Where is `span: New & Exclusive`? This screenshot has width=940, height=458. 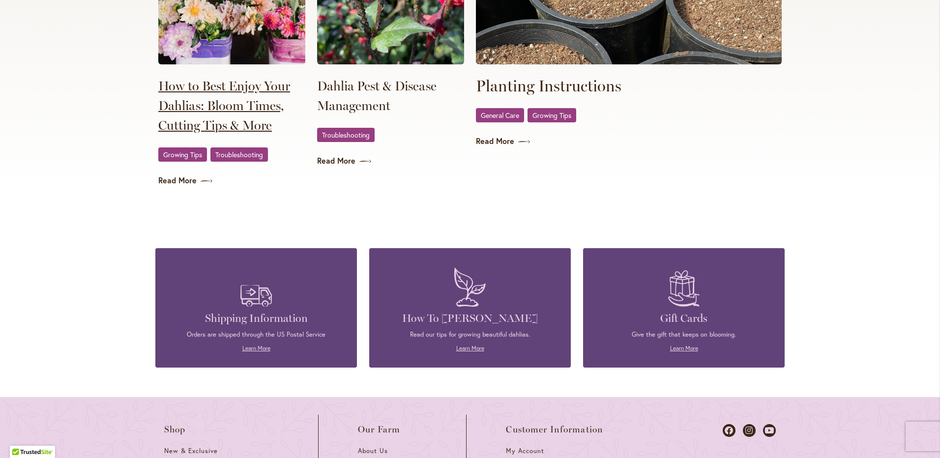
span: New & Exclusive is located at coordinates (191, 451).